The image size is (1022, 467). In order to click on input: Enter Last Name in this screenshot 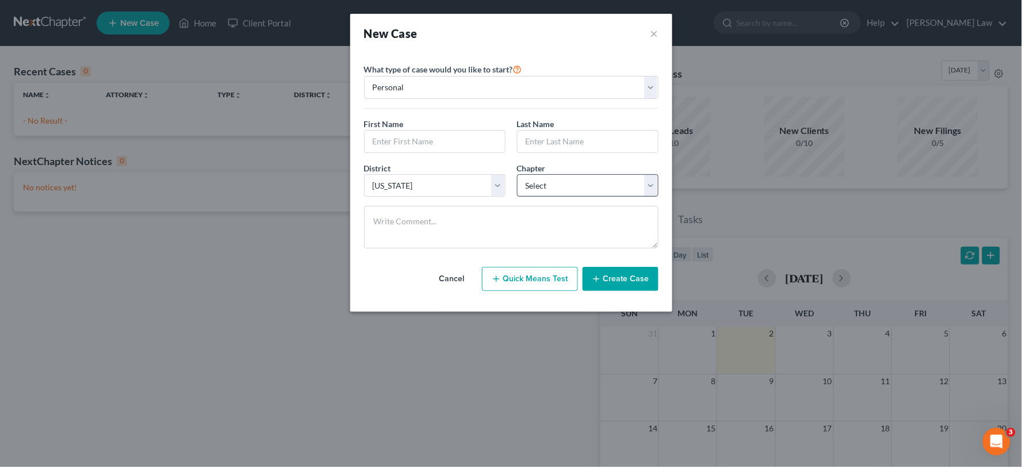, I will do `click(588, 141)`.